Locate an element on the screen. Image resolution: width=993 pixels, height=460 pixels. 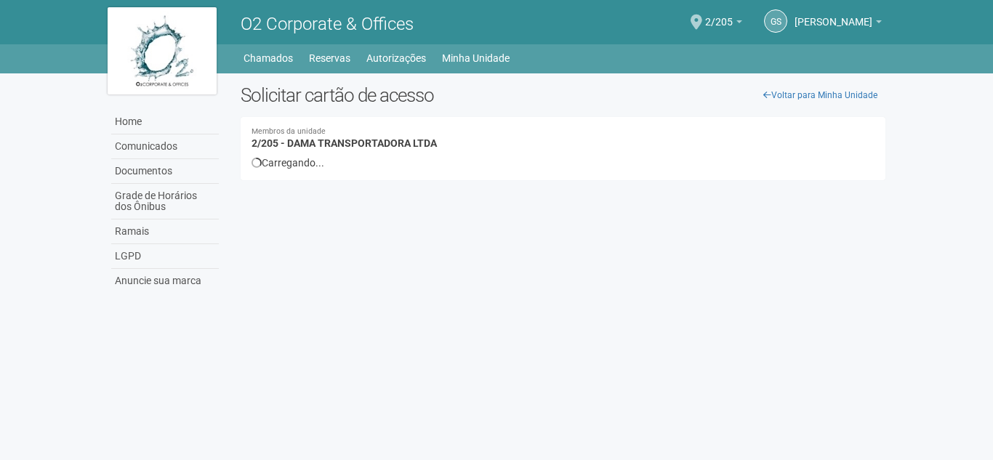
span: 2/205 is located at coordinates (719, 15).